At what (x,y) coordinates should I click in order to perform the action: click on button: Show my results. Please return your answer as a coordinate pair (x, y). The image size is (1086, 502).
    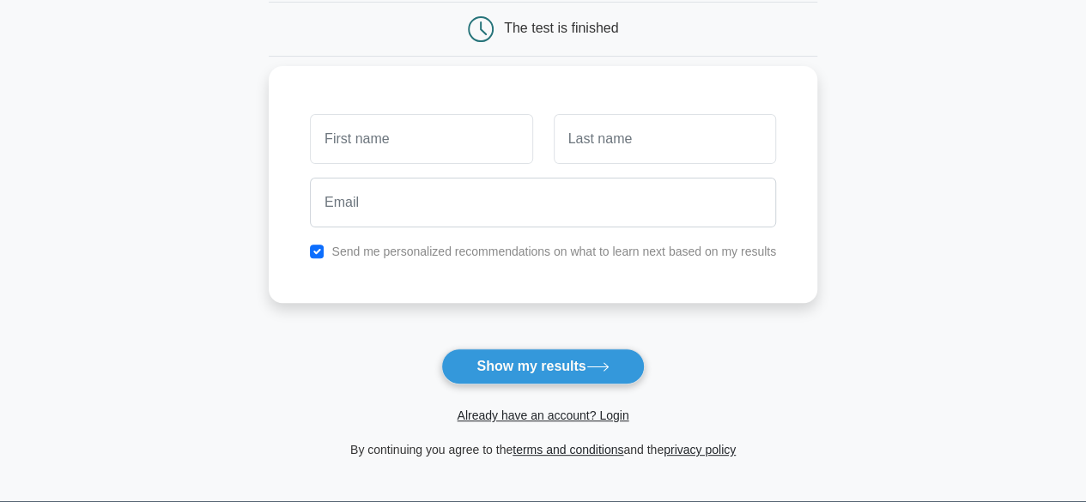
    Looking at the image, I should click on (542, 366).